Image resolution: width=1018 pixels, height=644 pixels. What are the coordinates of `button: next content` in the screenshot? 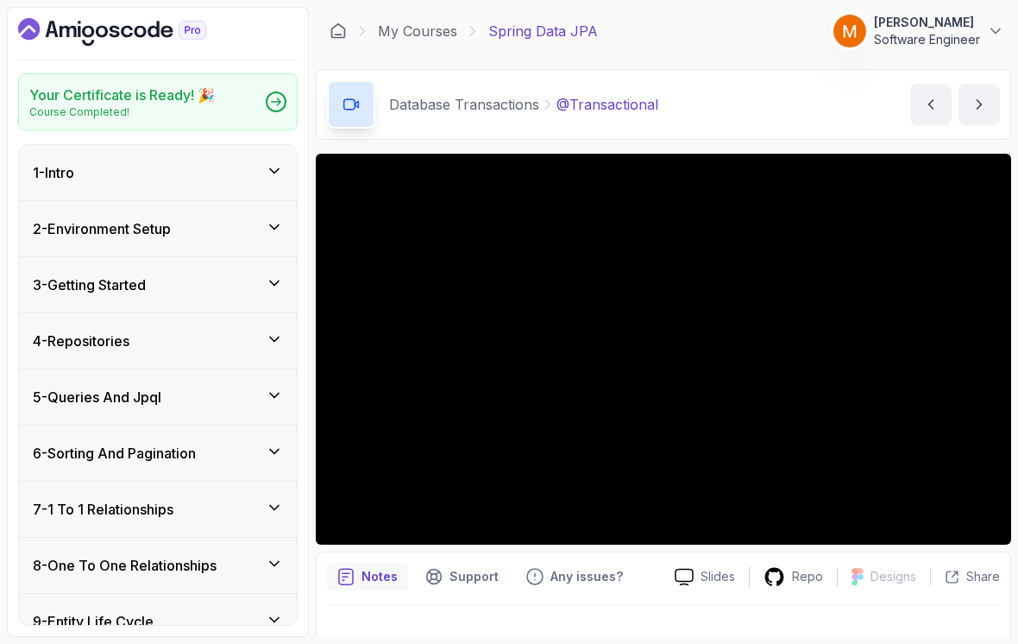 It's located at (979, 104).